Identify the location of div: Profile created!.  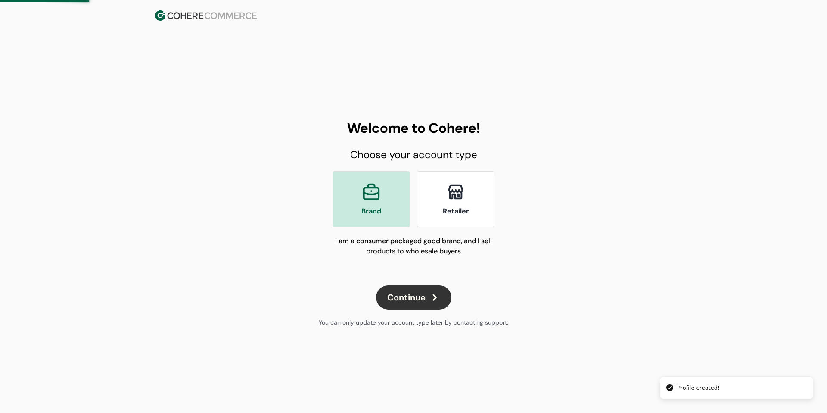
(699, 388).